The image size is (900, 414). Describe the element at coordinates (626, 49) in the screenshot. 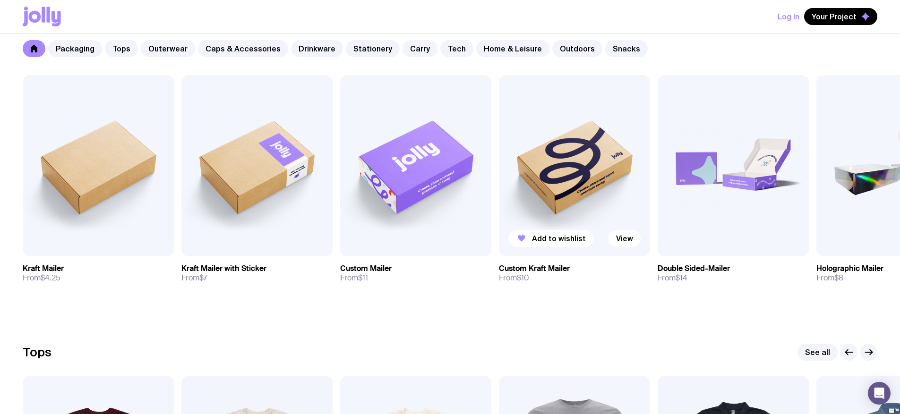

I see `a: Snacks` at that location.